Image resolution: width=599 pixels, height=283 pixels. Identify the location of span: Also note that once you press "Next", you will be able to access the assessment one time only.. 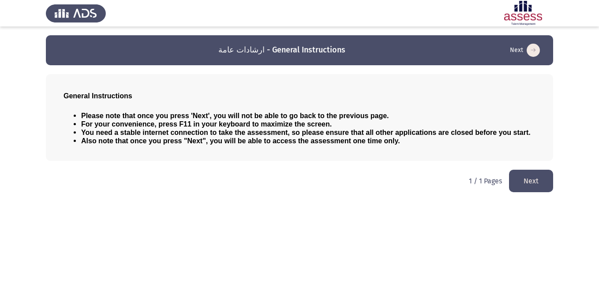
(240, 141).